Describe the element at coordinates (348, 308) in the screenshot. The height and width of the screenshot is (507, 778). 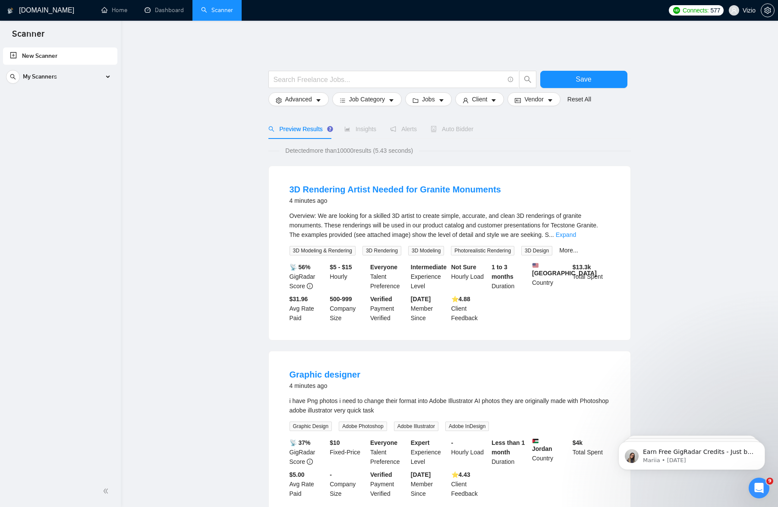
I see `div: Company Size` at that location.